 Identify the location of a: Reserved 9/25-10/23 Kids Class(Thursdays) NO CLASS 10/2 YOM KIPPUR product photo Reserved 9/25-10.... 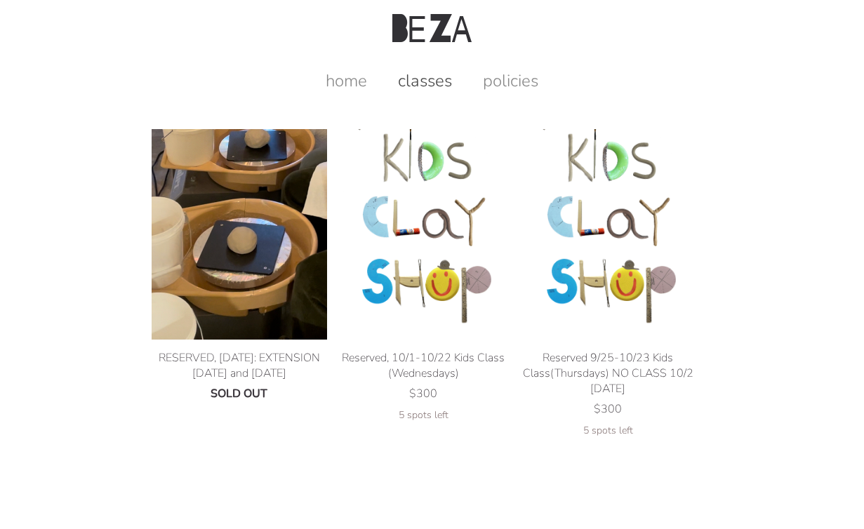
(608, 333).